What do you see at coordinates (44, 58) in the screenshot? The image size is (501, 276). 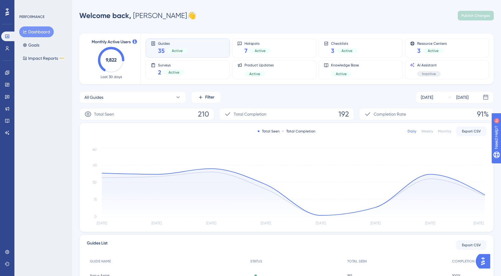 I see `button: Impact ReportsBETA` at bounding box center [44, 58].